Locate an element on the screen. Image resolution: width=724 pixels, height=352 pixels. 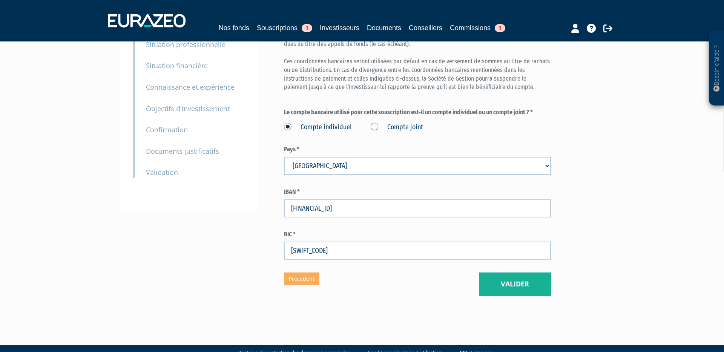
label: IBAN * is located at coordinates (418, 192).